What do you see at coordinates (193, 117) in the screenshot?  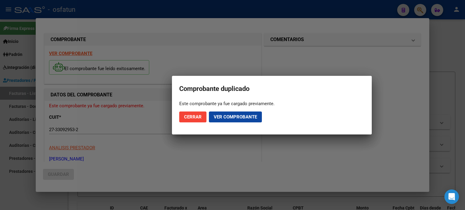 I see `span: Cerrar` at bounding box center [193, 117].